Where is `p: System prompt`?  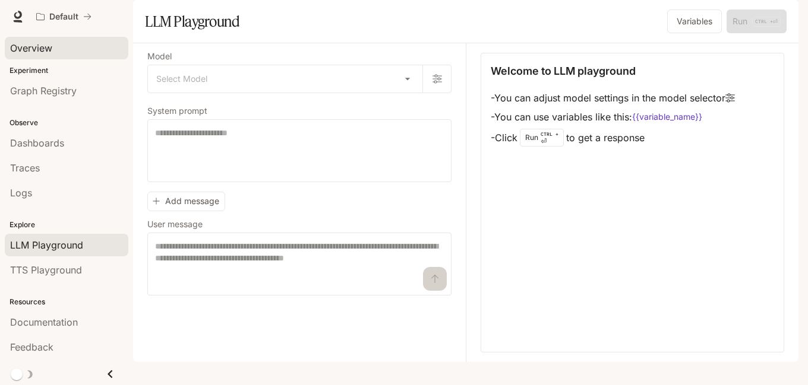 p: System prompt is located at coordinates (177, 111).